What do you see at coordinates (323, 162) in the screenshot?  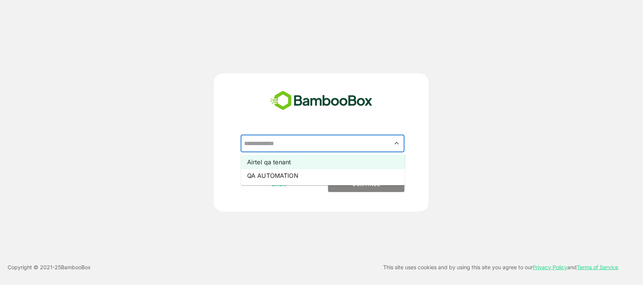 I see `li: Airtel qa tenant` at bounding box center [323, 162].